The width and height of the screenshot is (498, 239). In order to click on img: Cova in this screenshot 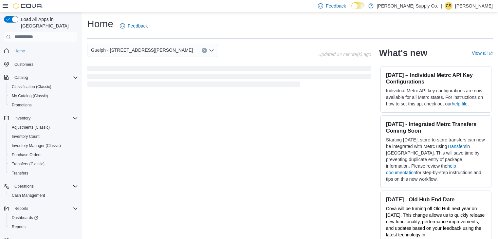, I will do `click(28, 6)`.